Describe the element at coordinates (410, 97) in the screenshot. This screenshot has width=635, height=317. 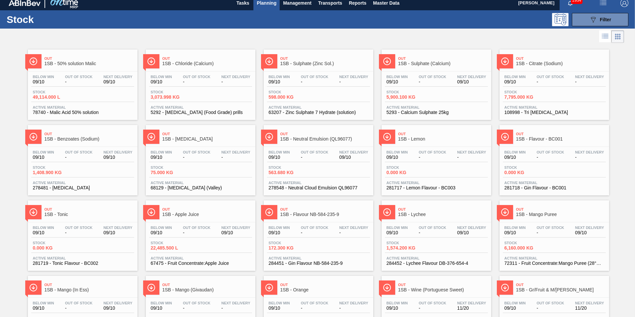
I see `span: 5,900.100 KG` at that location.